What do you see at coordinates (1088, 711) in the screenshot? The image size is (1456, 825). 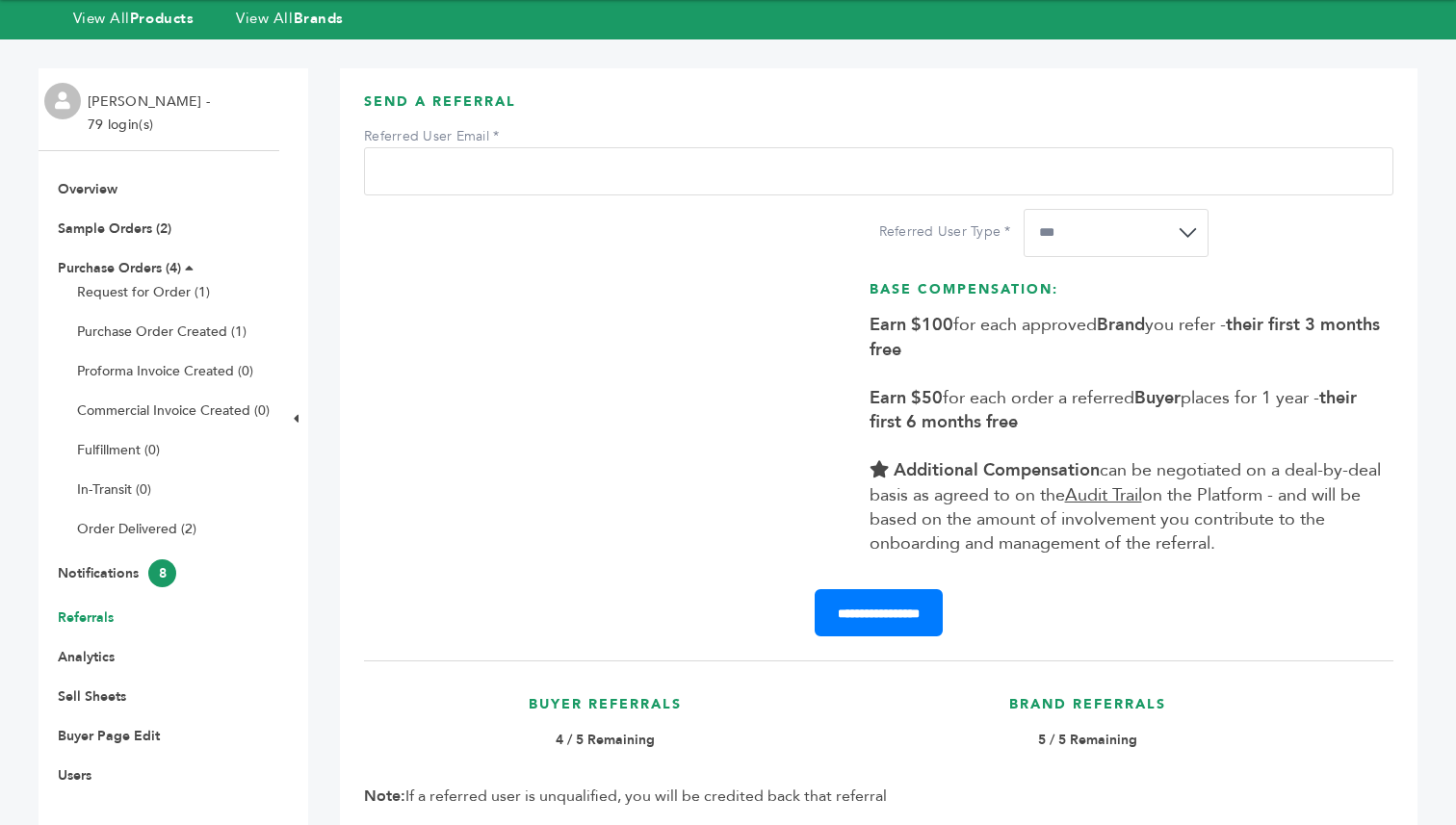 I see `h3: Brand Referrals` at bounding box center [1088, 711].